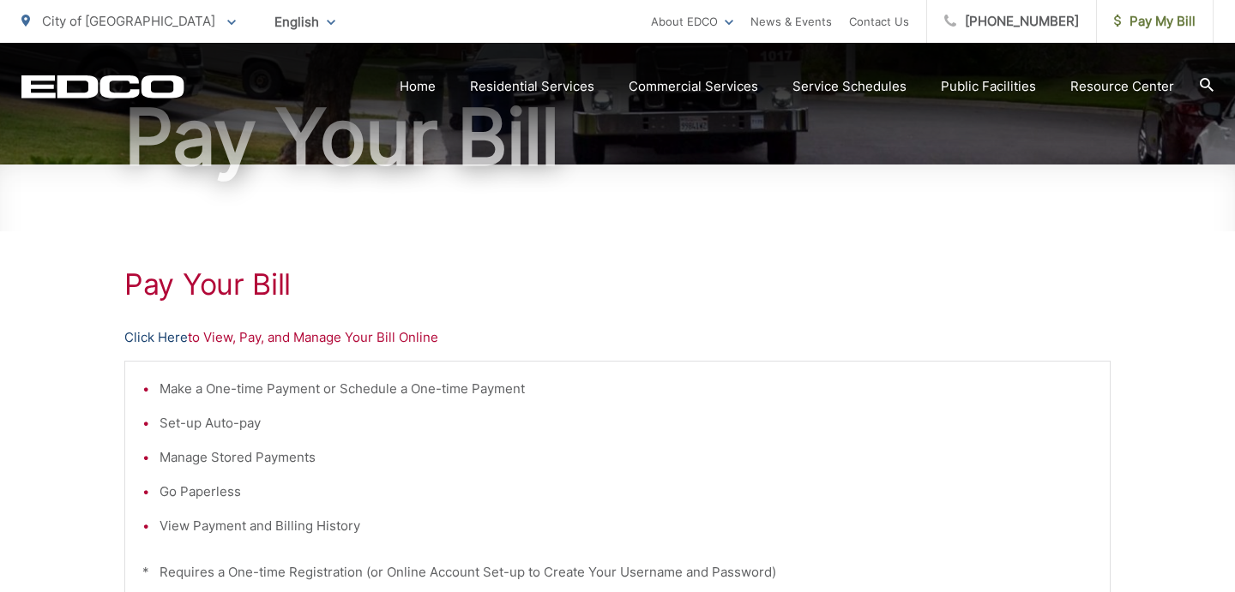  I want to click on a: Home, so click(418, 87).